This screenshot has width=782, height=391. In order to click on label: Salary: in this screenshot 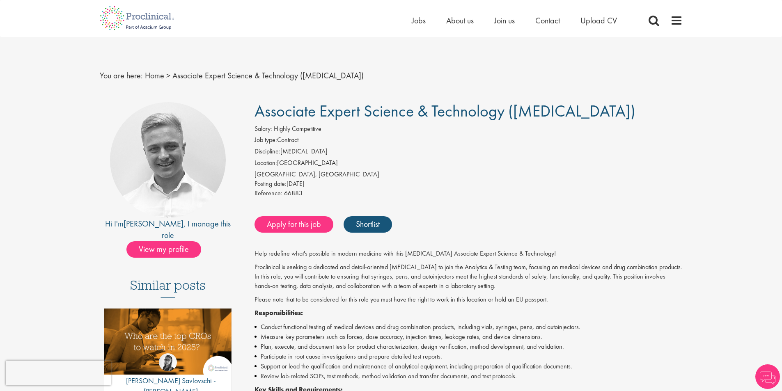, I will do `click(263, 129)`.